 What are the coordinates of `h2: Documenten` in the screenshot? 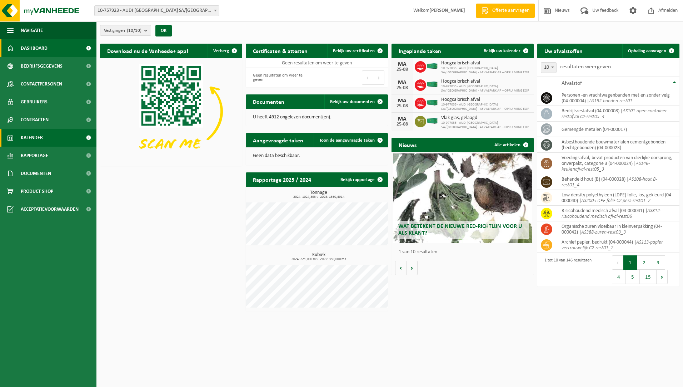 It's located at (269, 101).